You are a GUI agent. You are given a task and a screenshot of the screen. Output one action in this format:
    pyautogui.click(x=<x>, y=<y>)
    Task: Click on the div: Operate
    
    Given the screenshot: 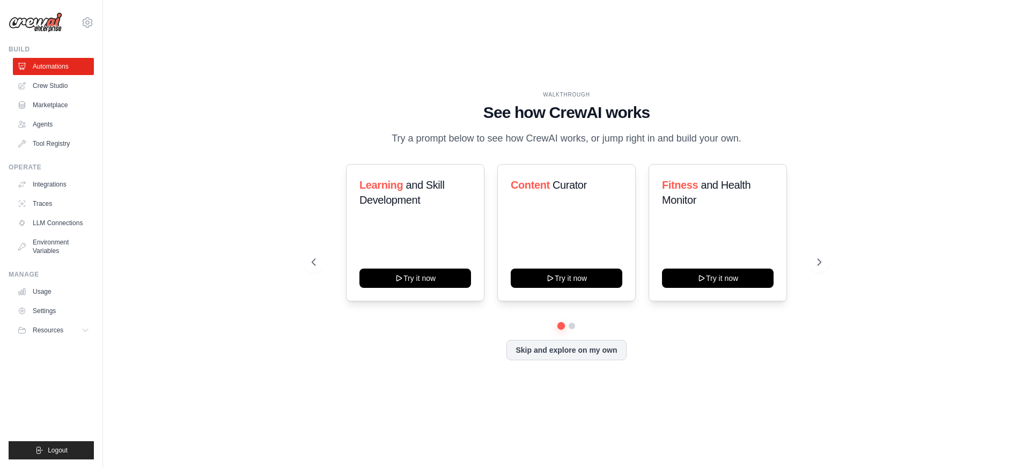 What is the action you would take?
    pyautogui.click(x=51, y=167)
    